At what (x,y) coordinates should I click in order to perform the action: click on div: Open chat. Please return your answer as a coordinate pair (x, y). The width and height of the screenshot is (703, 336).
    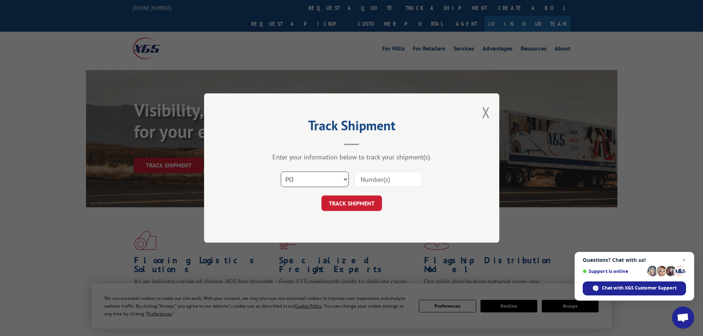
    Looking at the image, I should click on (683, 318).